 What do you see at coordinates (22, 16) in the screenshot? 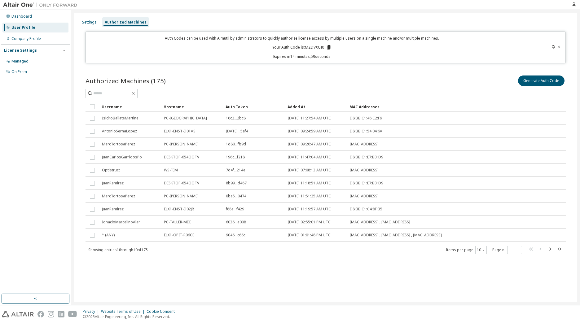
I see `div: Dashboard` at bounding box center [22, 16].